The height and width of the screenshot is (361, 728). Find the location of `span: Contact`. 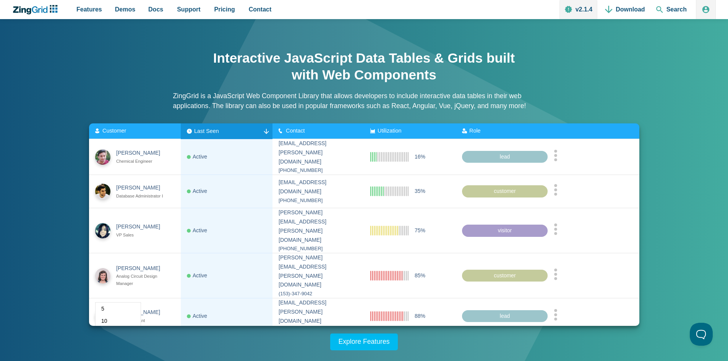

span: Contact is located at coordinates (260, 9).